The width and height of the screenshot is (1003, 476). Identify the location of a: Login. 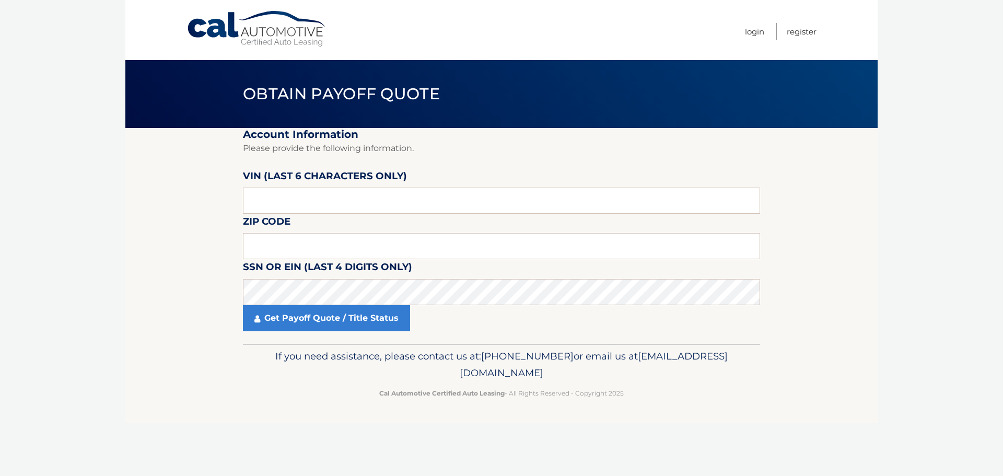
(754, 31).